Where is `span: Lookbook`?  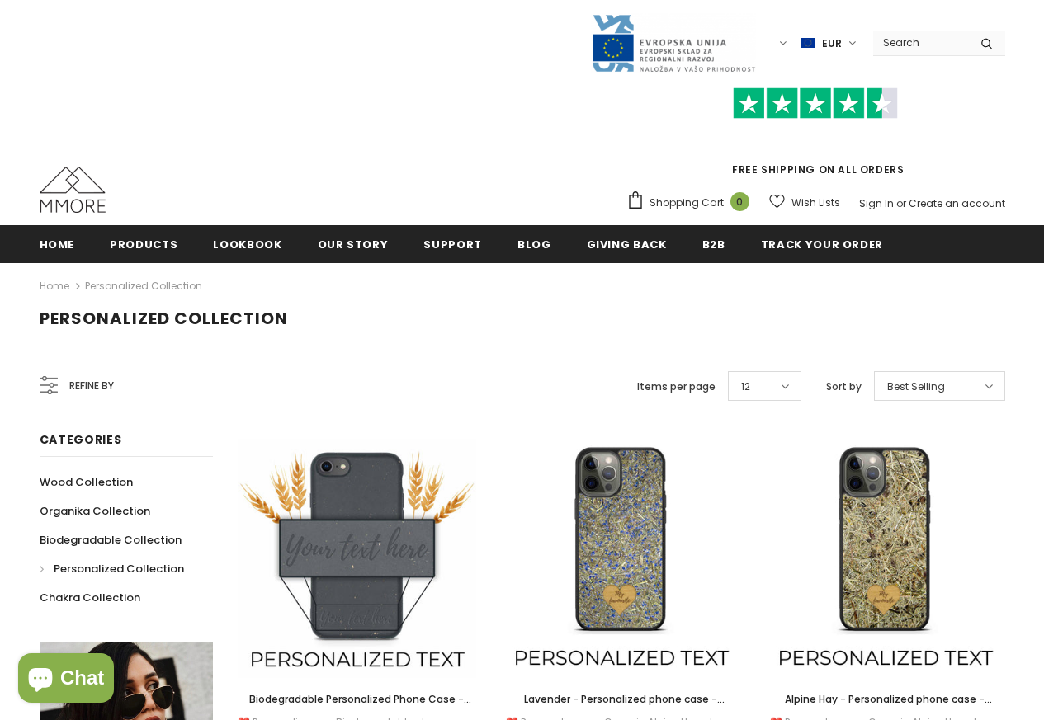
span: Lookbook is located at coordinates (247, 244).